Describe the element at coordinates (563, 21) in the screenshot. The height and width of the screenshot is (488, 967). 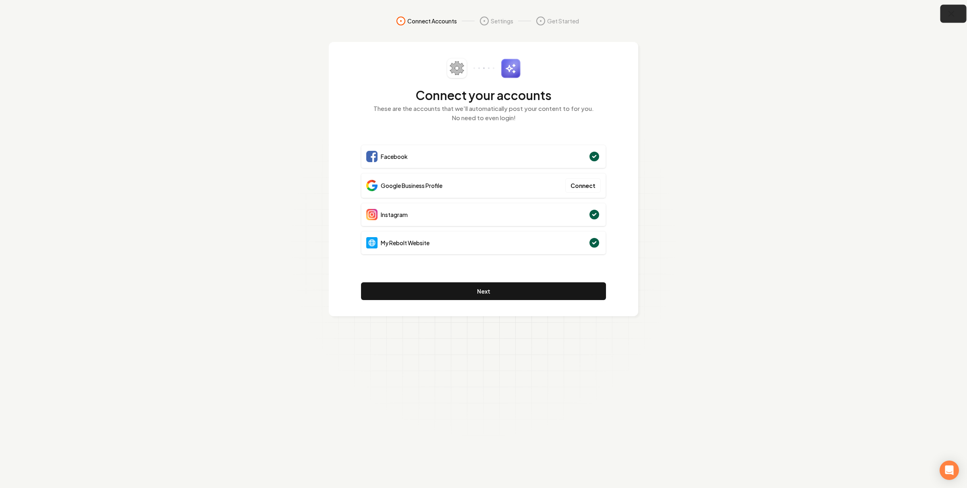
I see `span: Get Started` at that location.